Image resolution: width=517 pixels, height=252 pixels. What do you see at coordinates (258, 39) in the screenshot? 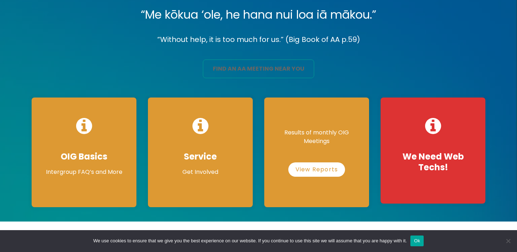
I see `p: “Without help, it is too much for us.” (Big Book of AA p.59)` at bounding box center [258, 39].